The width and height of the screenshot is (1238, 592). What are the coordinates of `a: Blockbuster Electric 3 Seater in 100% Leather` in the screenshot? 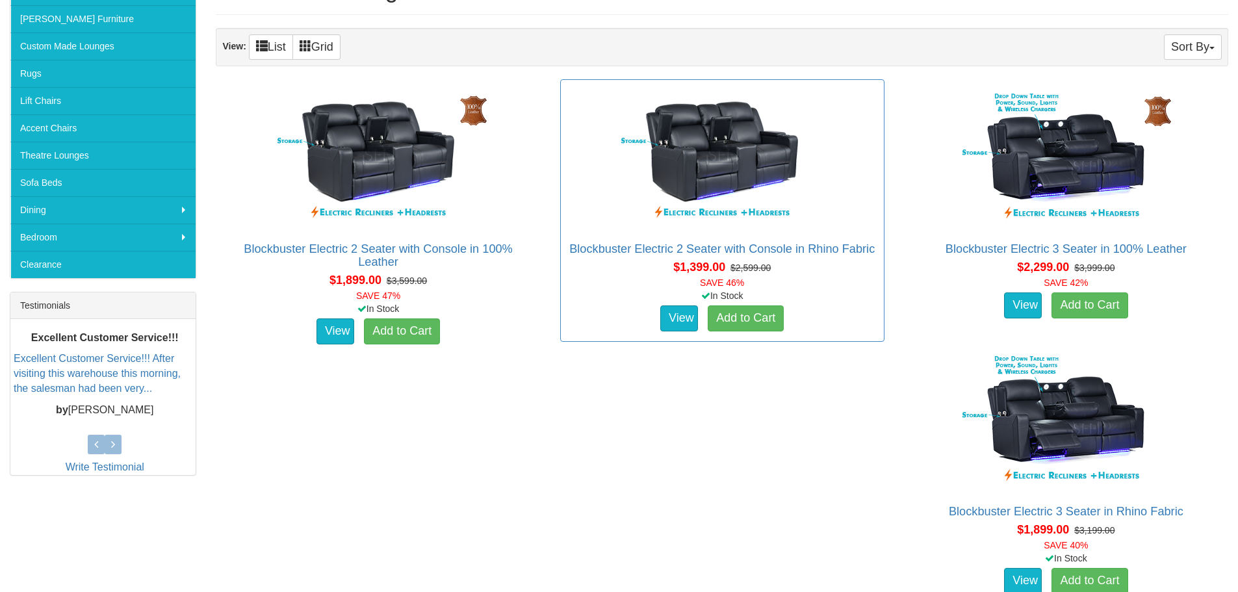 It's located at (1066, 249).